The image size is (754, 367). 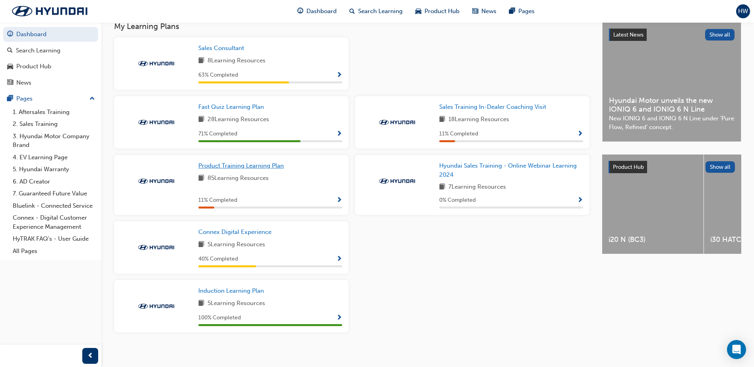 I want to click on a: Product Training Learning Plan, so click(x=242, y=166).